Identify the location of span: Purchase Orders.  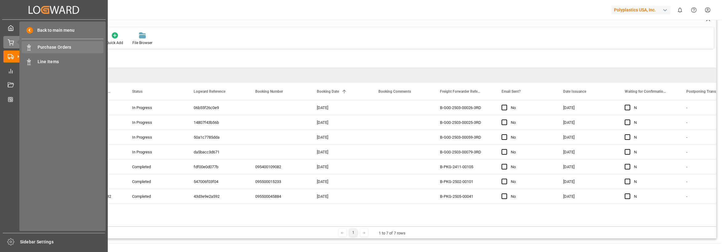
(70, 47).